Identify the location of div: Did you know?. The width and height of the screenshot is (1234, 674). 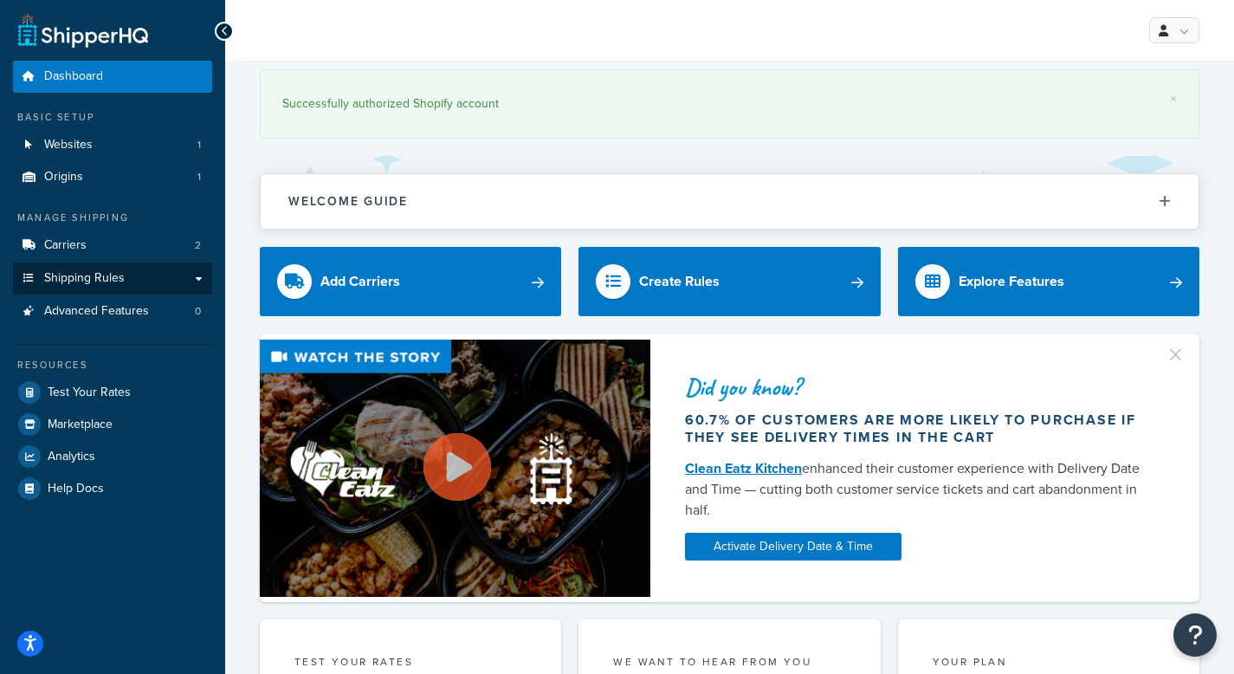
(922, 387).